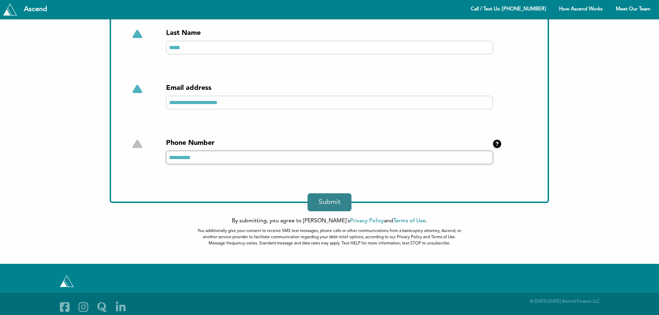 Image resolution: width=659 pixels, height=315 pixels. What do you see at coordinates (581, 9) in the screenshot?
I see `a: How Ascend Works` at bounding box center [581, 9].